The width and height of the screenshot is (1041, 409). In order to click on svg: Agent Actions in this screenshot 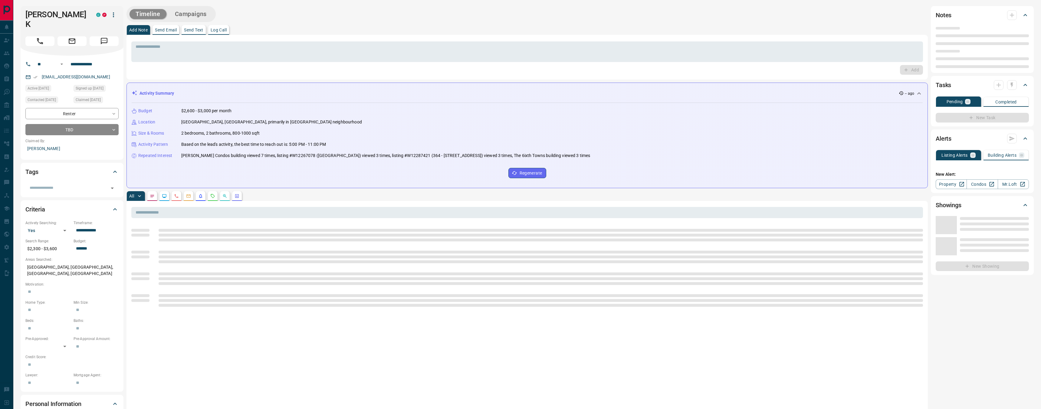, I will do `click(237, 196)`.